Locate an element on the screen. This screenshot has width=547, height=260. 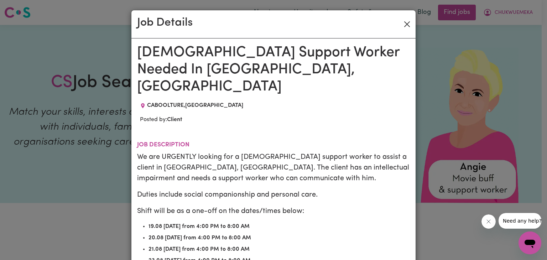
div: Job location: CABOOLTURE, Queensland is located at coordinates (191, 105).